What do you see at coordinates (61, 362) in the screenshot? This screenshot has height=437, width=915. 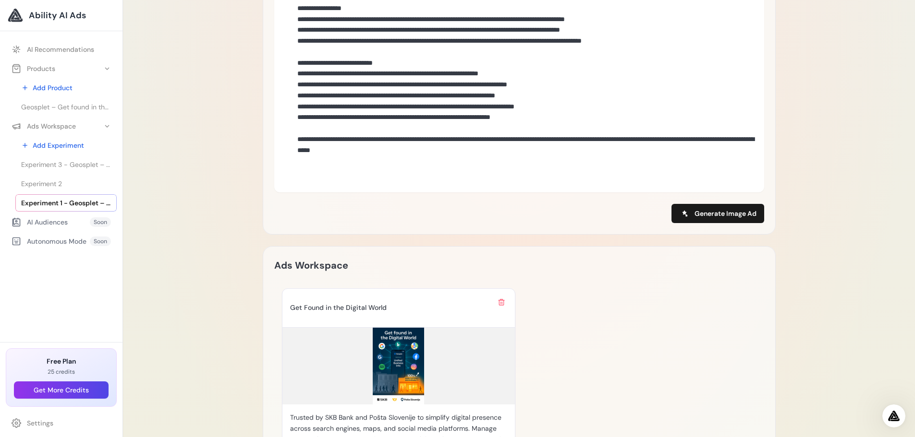 I see `h3: Free Plan` at bounding box center [61, 362].